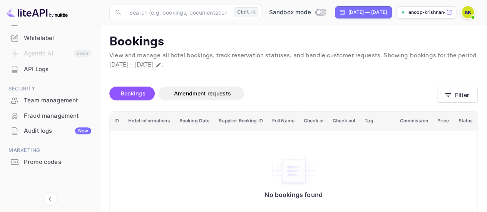 This screenshot has height=212, width=487. Describe the element at coordinates (194, 121) in the screenshot. I see `th: Booking Date` at that location.